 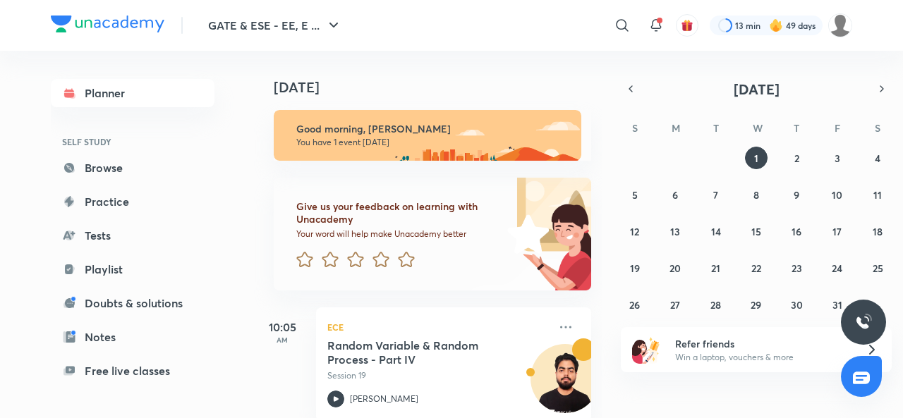 What do you see at coordinates (837, 231) in the screenshot?
I see `button: October 17, 2025` at bounding box center [837, 231].